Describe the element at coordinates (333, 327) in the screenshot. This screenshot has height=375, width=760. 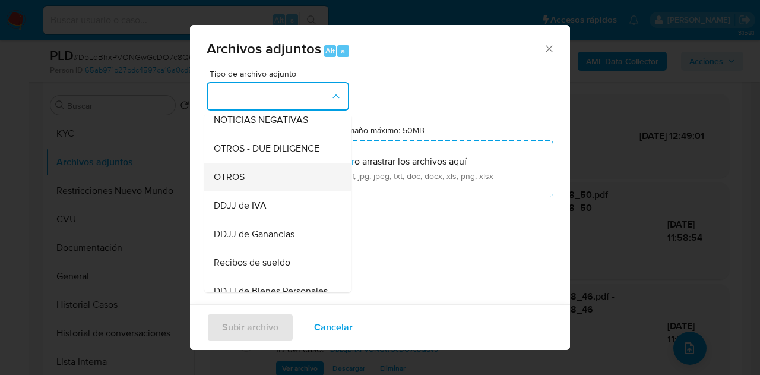
I see `span: Cancelar` at that location.